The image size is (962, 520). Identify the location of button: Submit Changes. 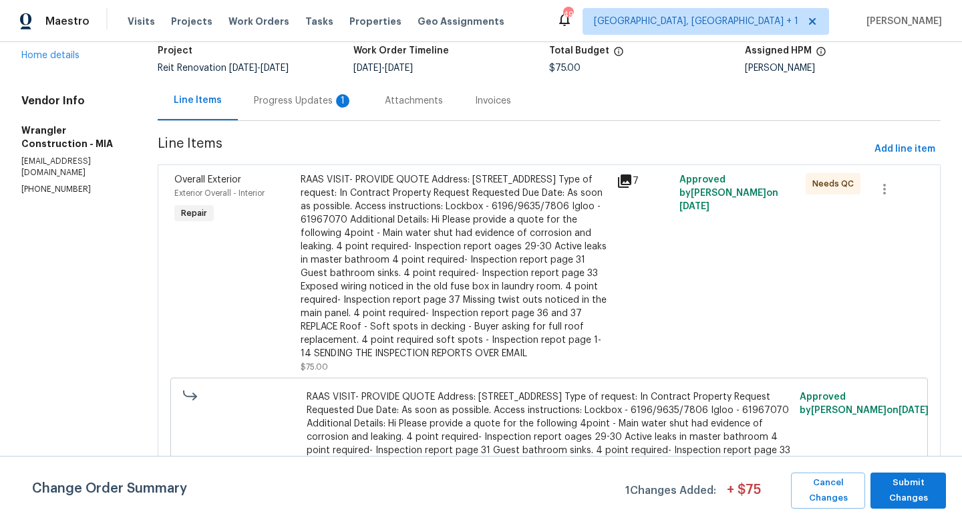
(908, 490).